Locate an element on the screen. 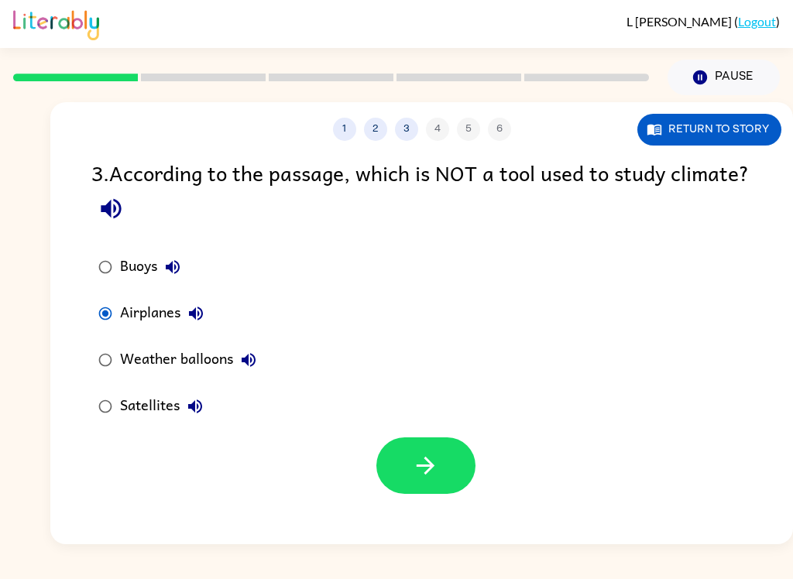  button: Airplanes is located at coordinates (196, 314).